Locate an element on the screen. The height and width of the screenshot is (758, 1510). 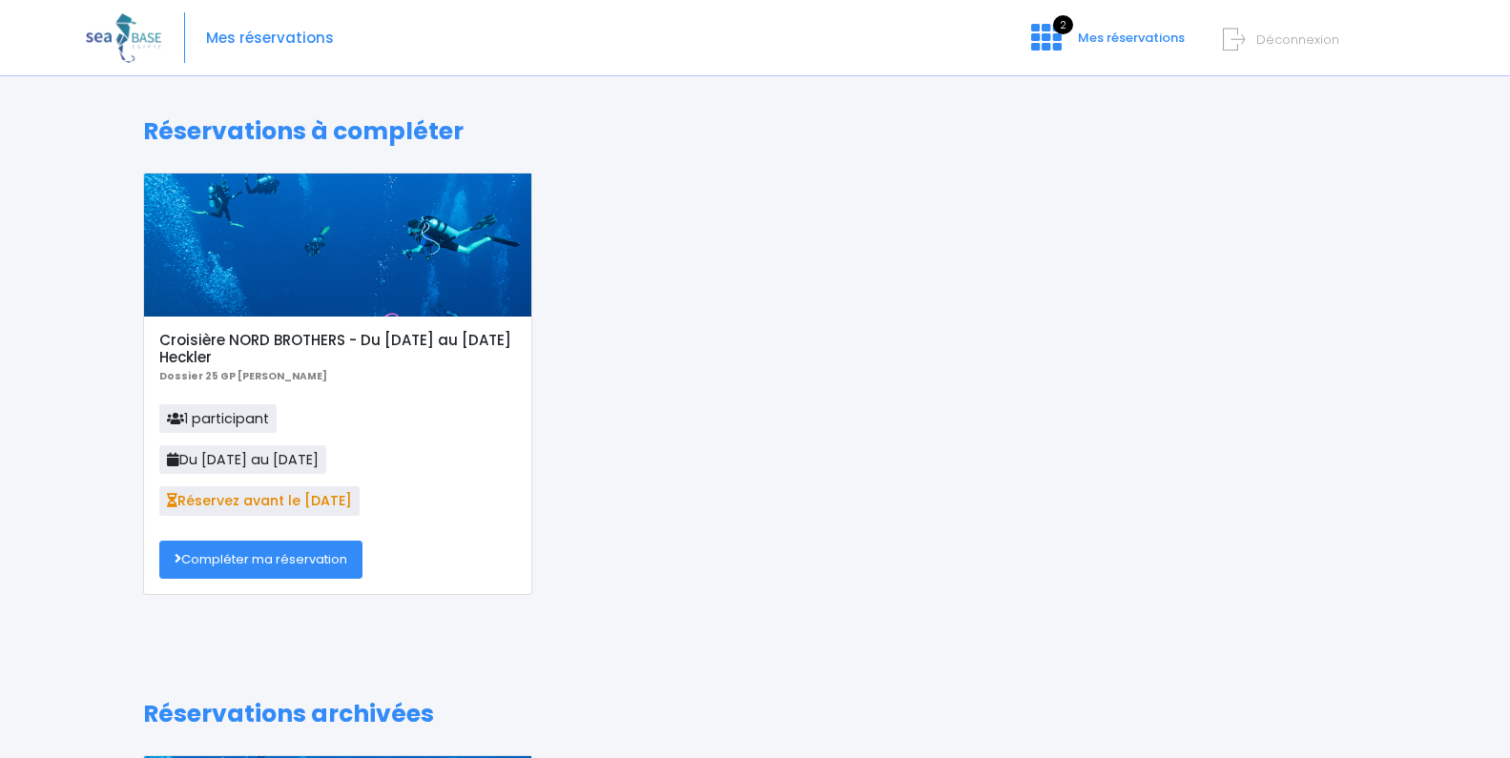
span: Déconnexion is located at coordinates (1298, 39).